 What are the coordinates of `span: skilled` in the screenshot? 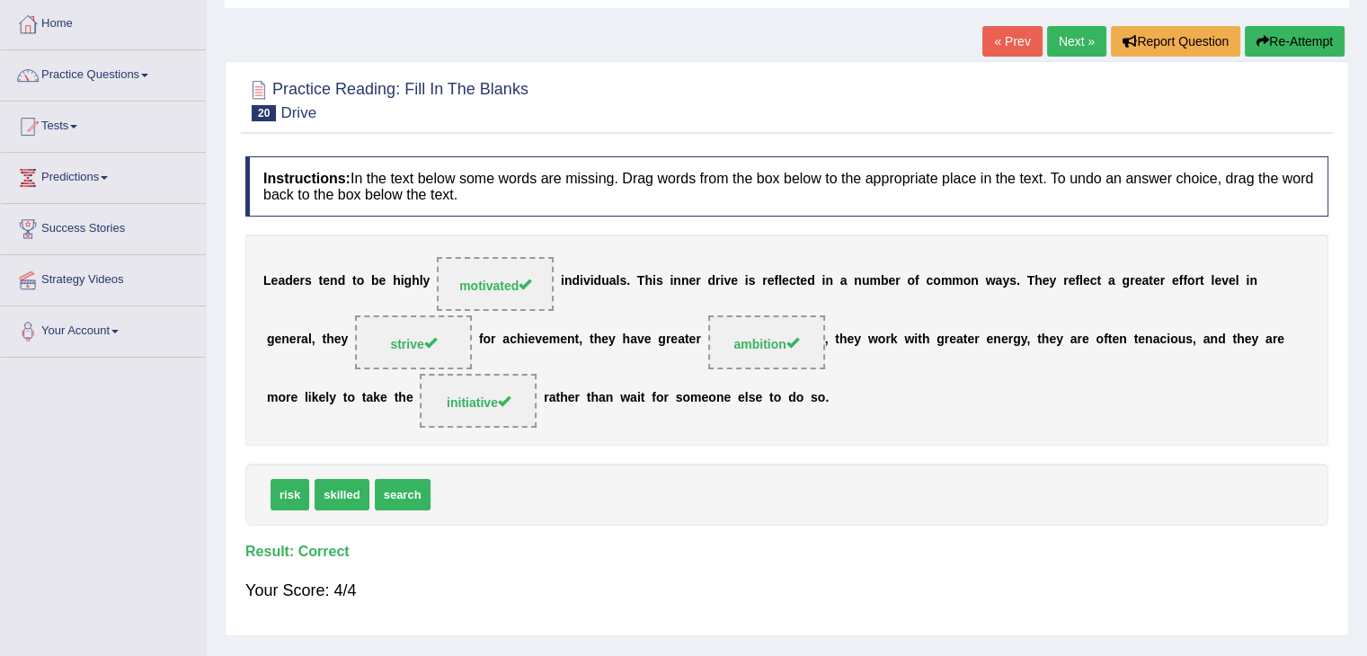 It's located at (342, 494).